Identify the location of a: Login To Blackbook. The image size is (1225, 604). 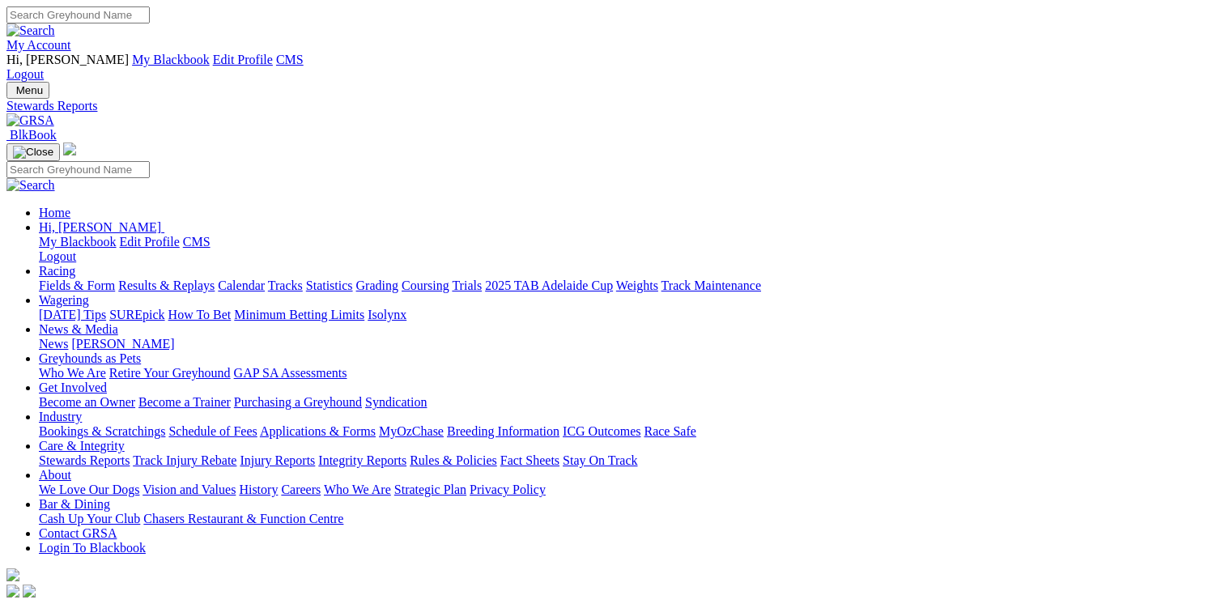
(92, 548).